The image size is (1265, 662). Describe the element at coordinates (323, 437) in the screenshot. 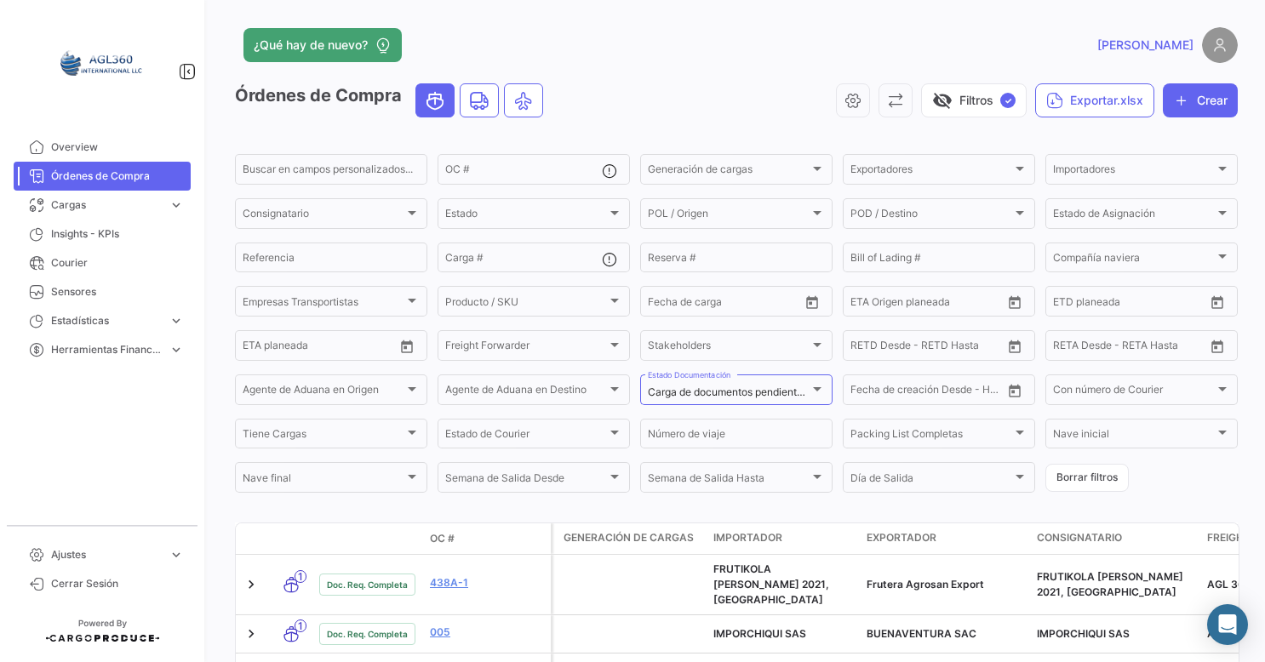

I see `span: Tiene Cargas` at that location.